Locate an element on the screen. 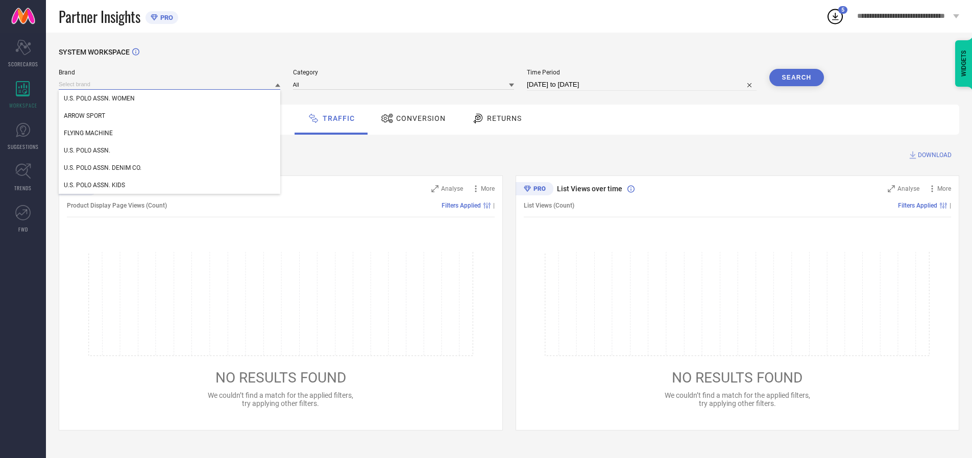 This screenshot has width=972, height=458. span: U.S. POLO ASSN. KIDS is located at coordinates (94, 185).